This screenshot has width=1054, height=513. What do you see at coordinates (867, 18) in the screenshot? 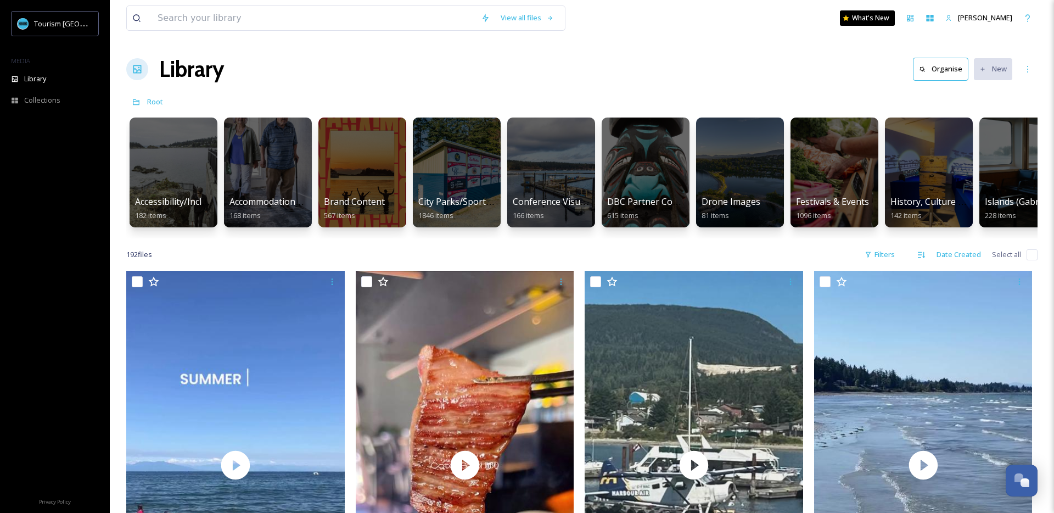
I see `div: What's New` at bounding box center [867, 18].